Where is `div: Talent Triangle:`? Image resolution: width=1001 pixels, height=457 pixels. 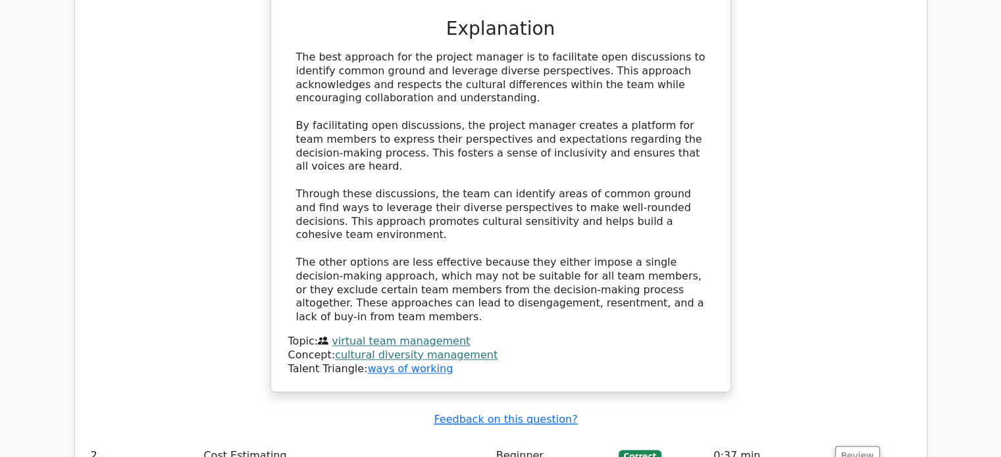
div: Talent Triangle: is located at coordinates (501, 355).